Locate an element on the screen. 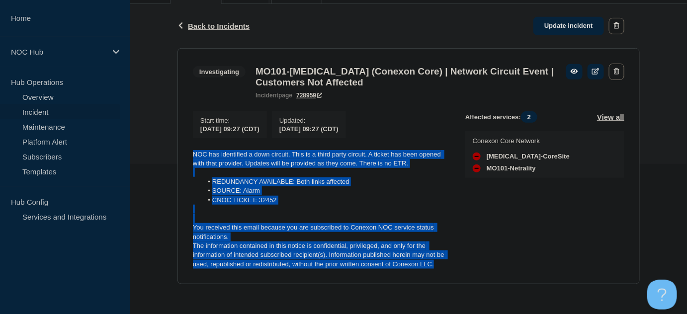  p: Start time : is located at coordinates (230, 120).